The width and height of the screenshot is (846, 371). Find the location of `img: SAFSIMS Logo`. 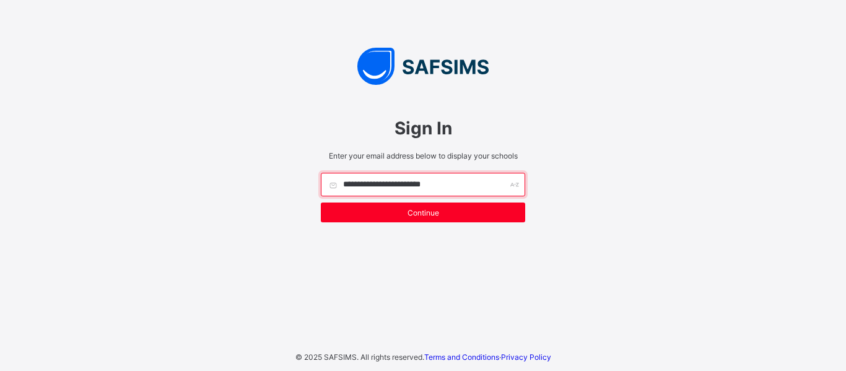

img: SAFSIMS Logo is located at coordinates (423, 66).